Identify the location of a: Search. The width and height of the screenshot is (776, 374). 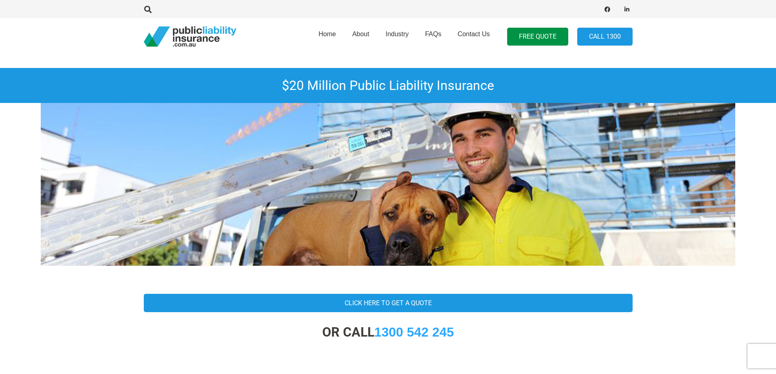
(148, 9).